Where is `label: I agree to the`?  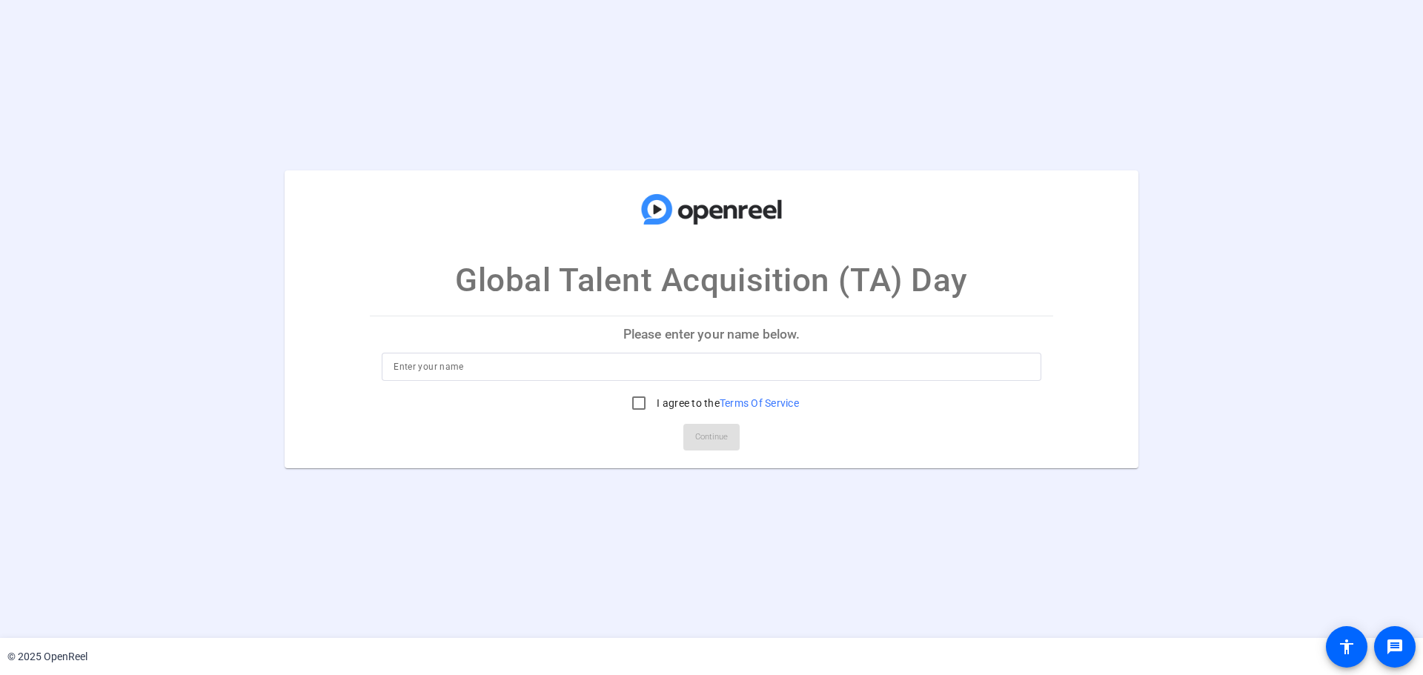
label: I agree to the is located at coordinates (726, 403).